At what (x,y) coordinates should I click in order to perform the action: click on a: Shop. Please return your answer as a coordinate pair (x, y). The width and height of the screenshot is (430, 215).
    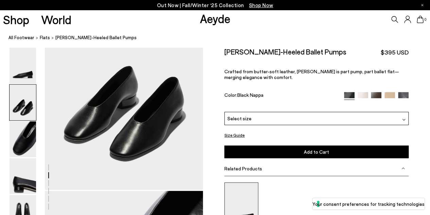
    Looking at the image, I should click on (16, 19).